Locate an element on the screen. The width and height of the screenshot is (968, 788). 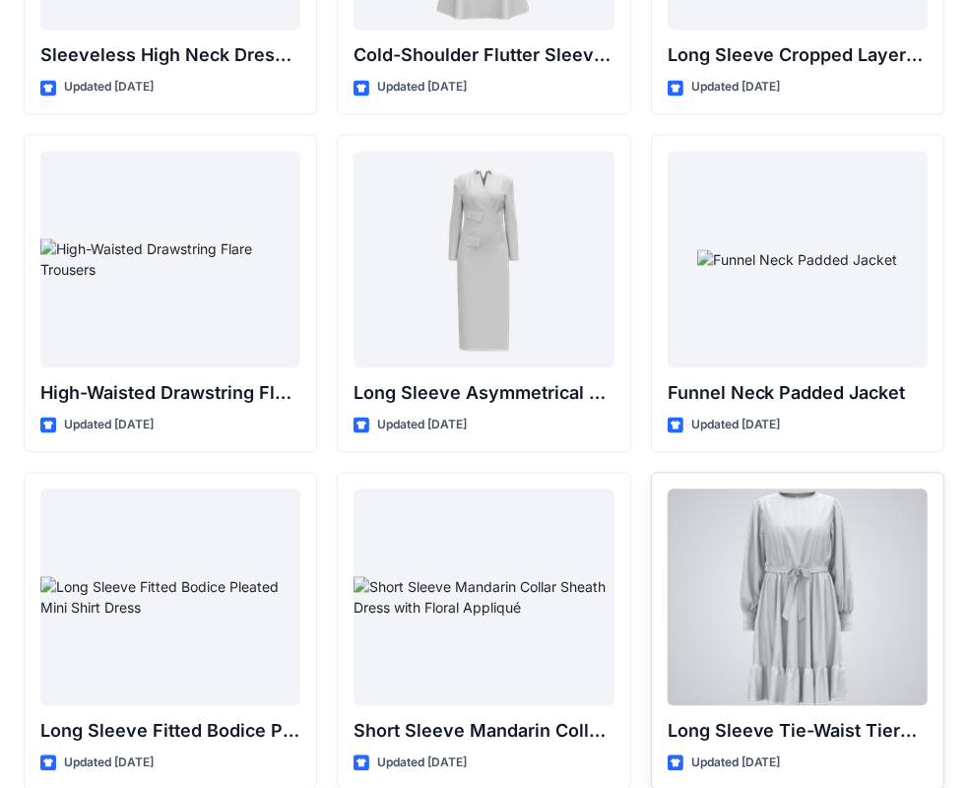
a: Long Sleeve Asymmetrical Wrap Midi Dress is located at coordinates (483, 259).